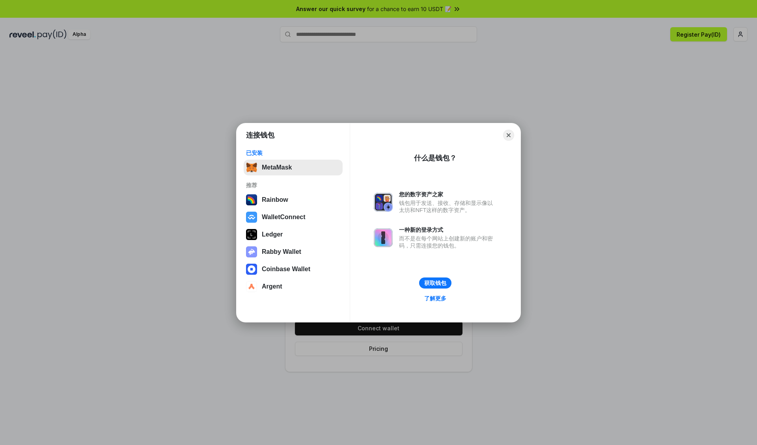 This screenshot has height=445, width=757. I want to click on div: MetaMask, so click(277, 168).